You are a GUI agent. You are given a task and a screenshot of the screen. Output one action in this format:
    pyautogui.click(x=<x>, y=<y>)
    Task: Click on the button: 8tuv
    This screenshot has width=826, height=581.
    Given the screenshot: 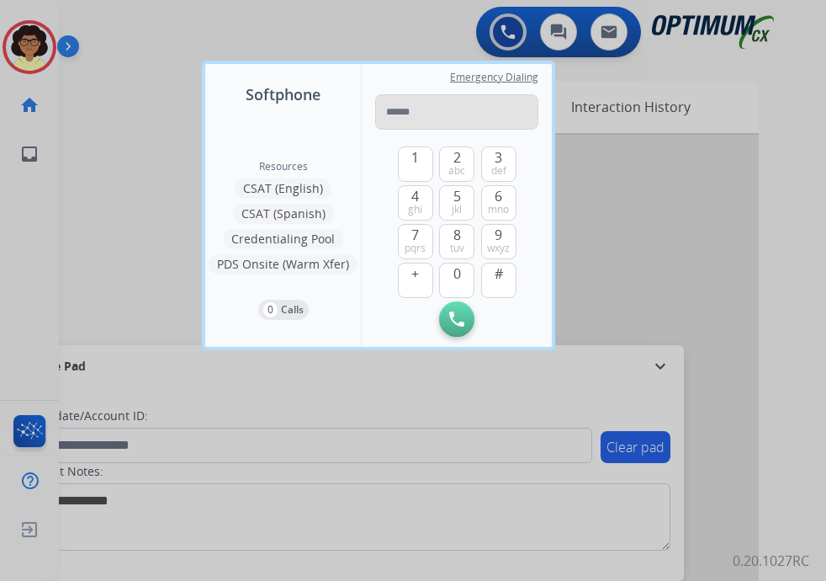 What is the action you would take?
    pyautogui.click(x=457, y=242)
    